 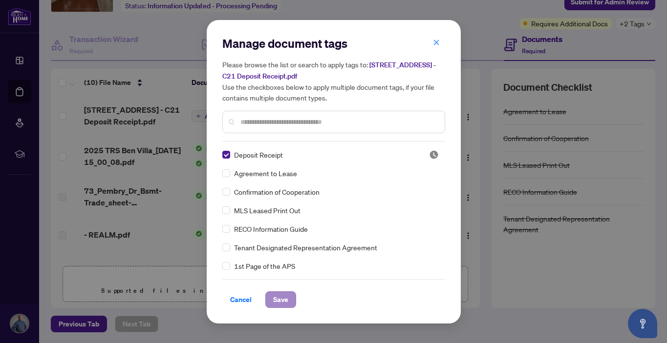 What do you see at coordinates (334, 81) in the screenshot?
I see `h5: Please browse the list or search to apply tags to: Use the checkboxes below to apply multiple doc...` at bounding box center [334, 81].